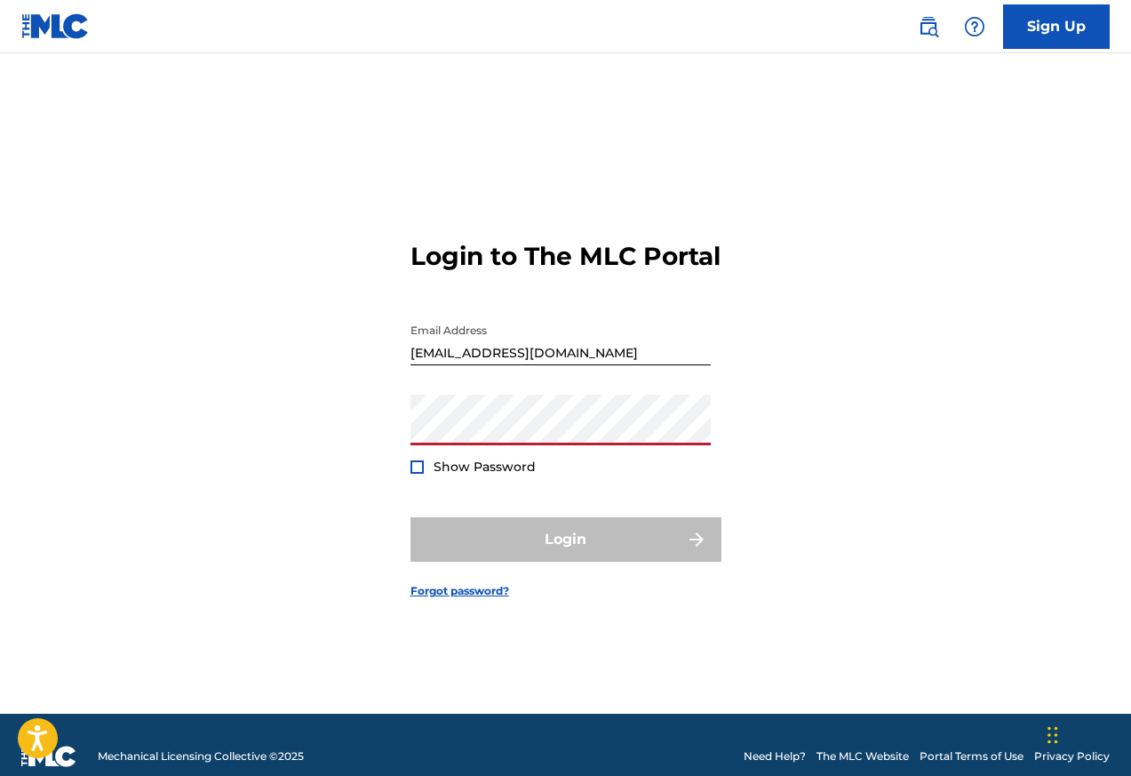 This screenshot has width=1131, height=776. What do you see at coordinates (565, 256) in the screenshot?
I see `h3: Login to The MLC Portal` at bounding box center [565, 256].